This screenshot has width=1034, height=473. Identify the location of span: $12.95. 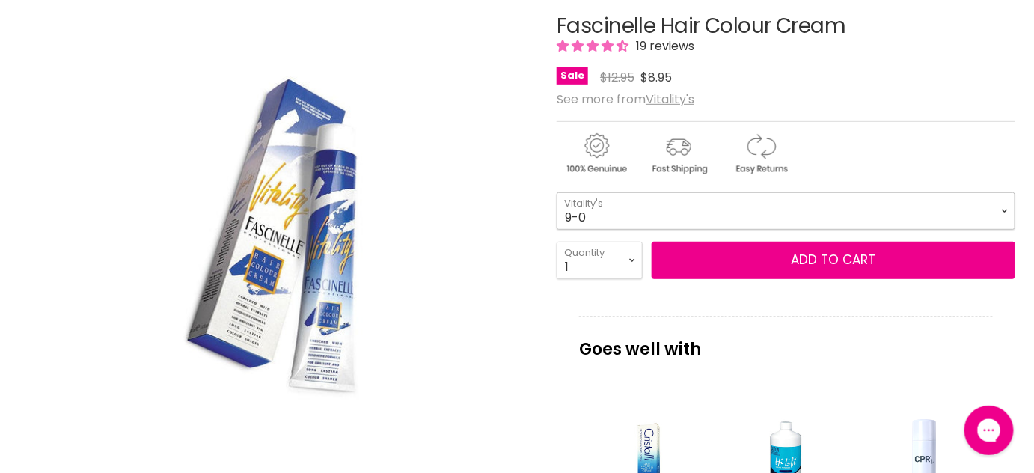
(617, 77).